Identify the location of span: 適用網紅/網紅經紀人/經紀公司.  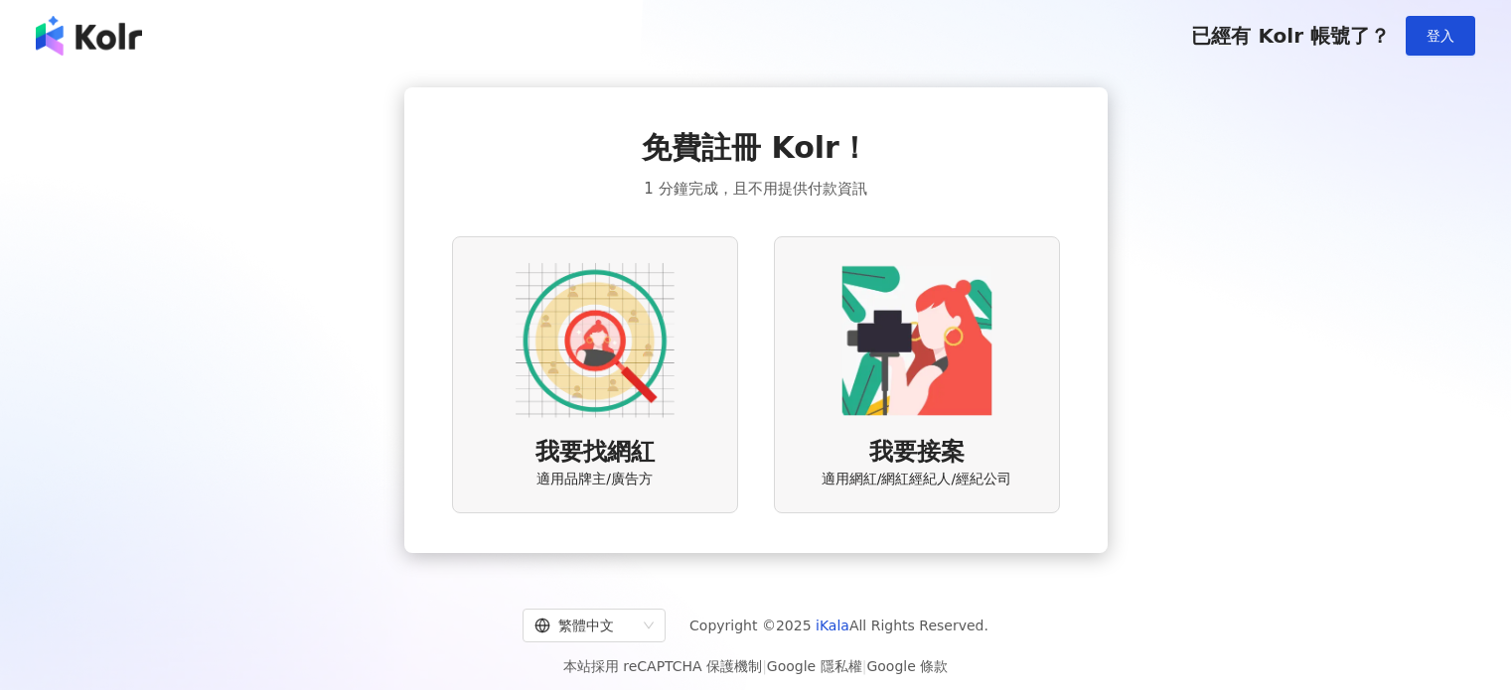
(916, 480).